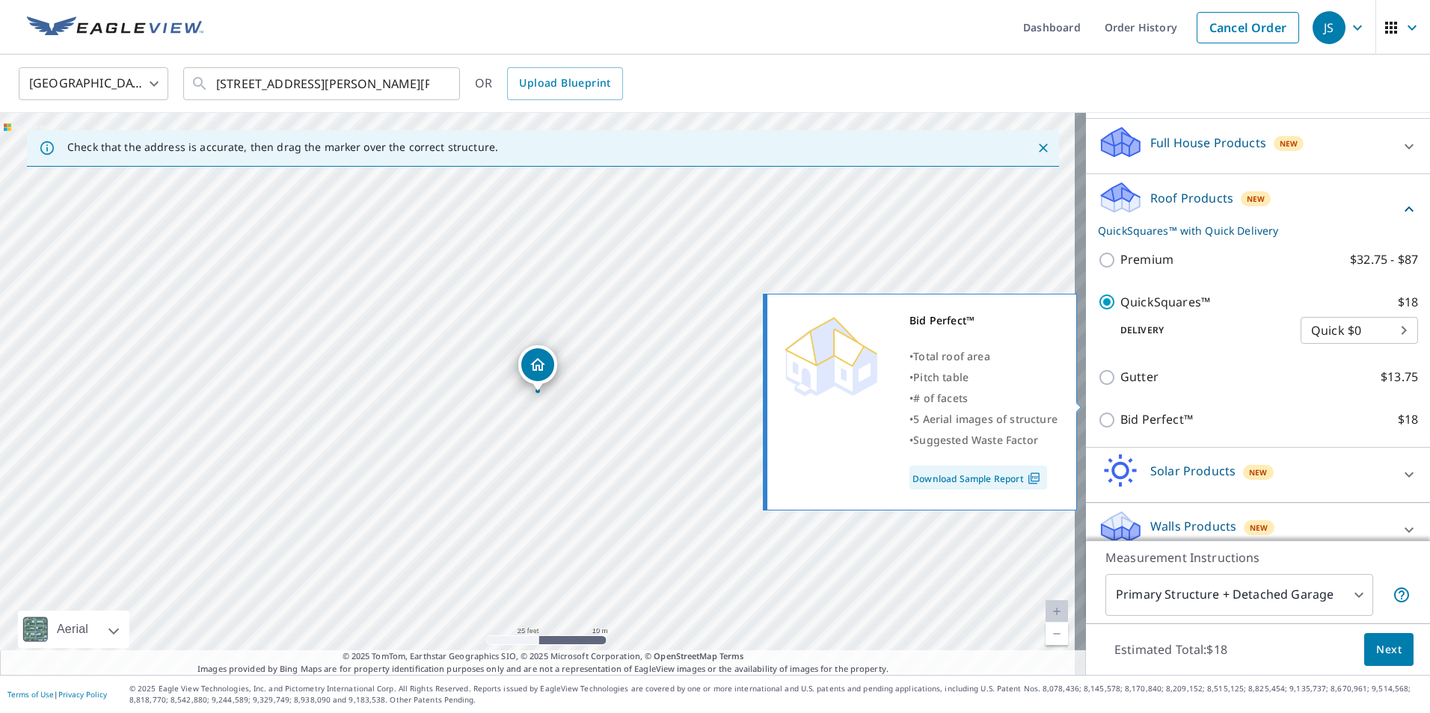 Image resolution: width=1430 pixels, height=713 pixels. What do you see at coordinates (1258, 475) in the screenshot?
I see `div: Solar ProductsNew` at bounding box center [1258, 475].